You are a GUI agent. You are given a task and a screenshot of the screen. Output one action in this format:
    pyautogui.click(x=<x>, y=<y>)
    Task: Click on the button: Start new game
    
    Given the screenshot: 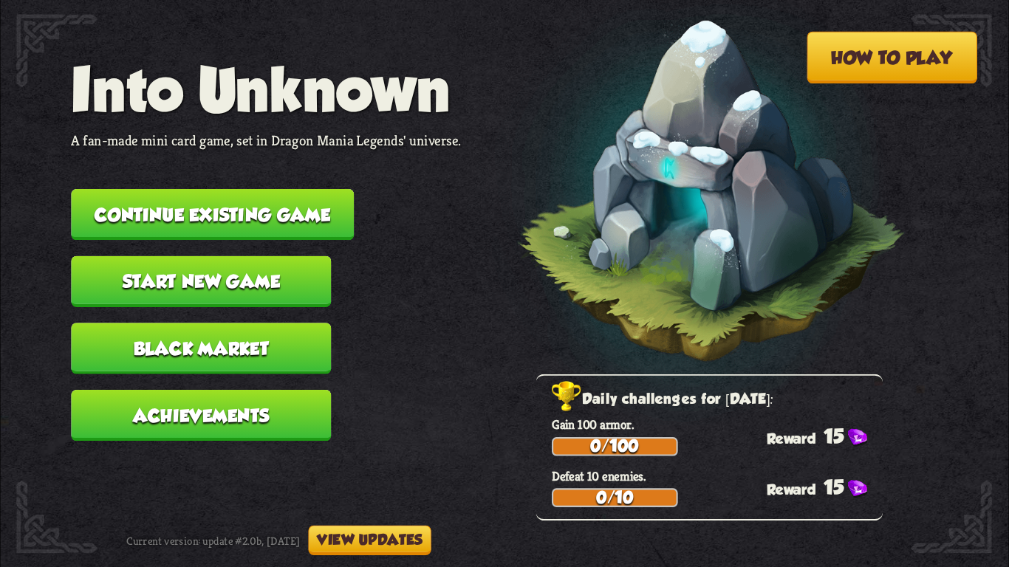 What is the action you would take?
    pyautogui.click(x=201, y=281)
    